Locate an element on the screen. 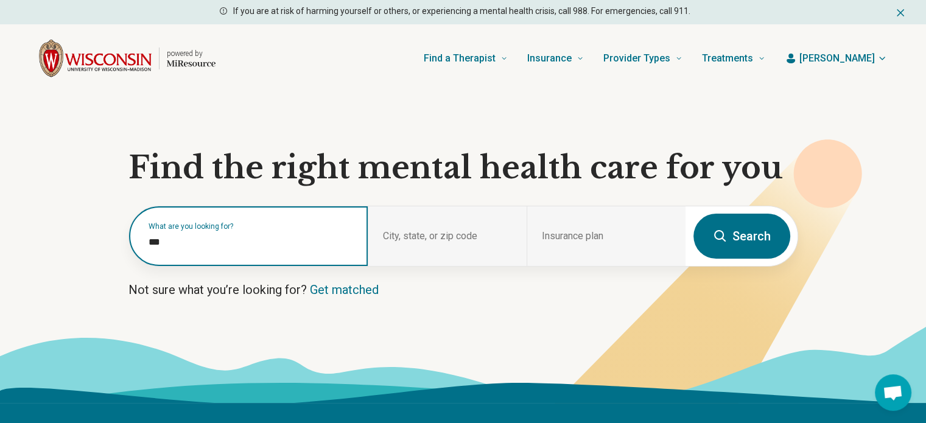 This screenshot has width=926, height=423. a: Get matched is located at coordinates (344, 290).